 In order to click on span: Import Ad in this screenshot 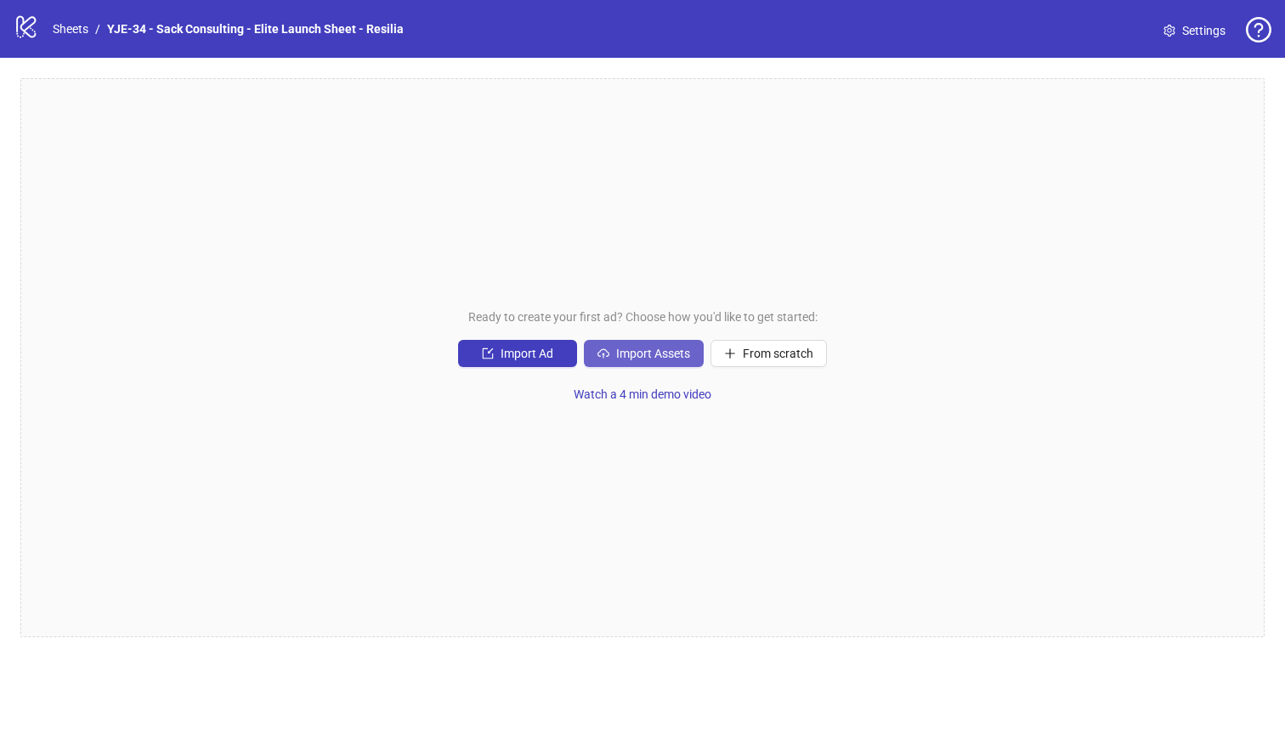, I will do `click(527, 353)`.